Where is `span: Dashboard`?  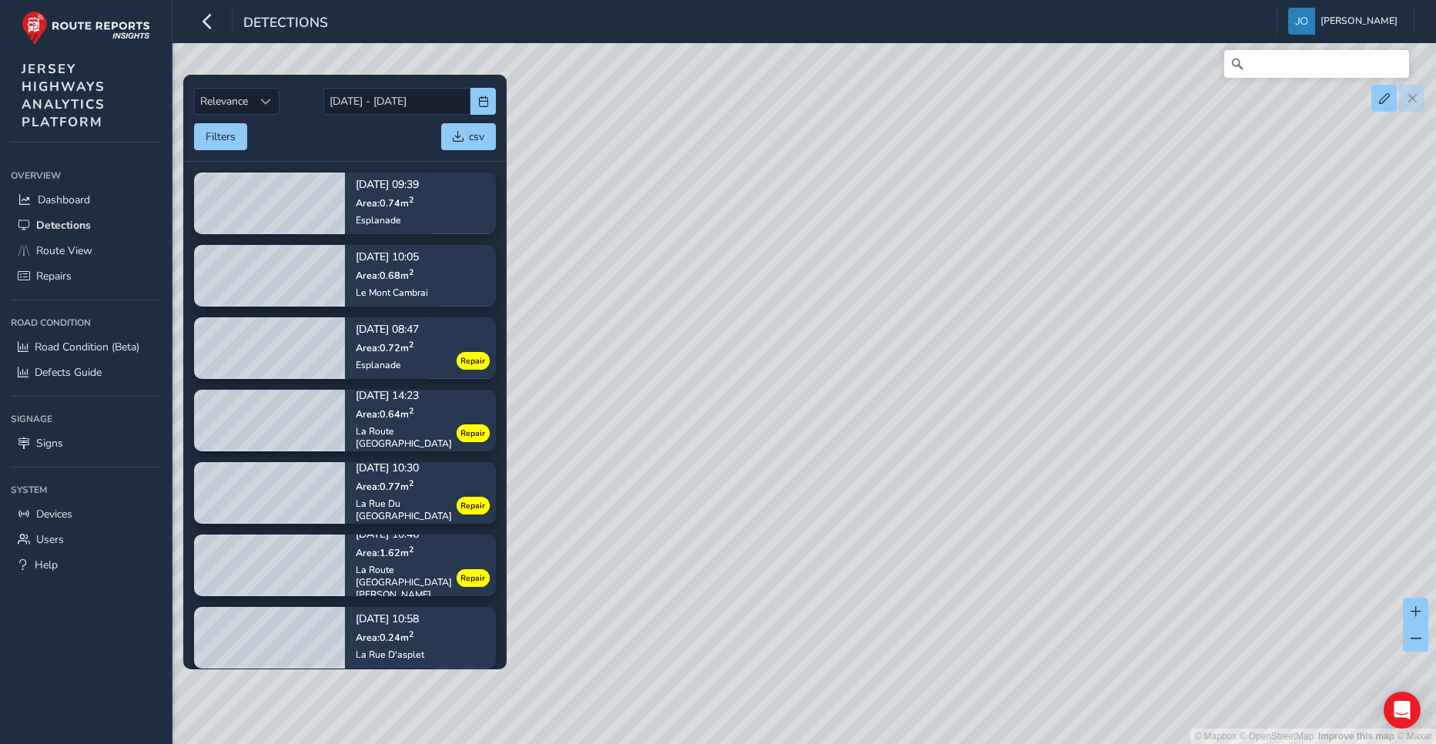 span: Dashboard is located at coordinates (64, 199).